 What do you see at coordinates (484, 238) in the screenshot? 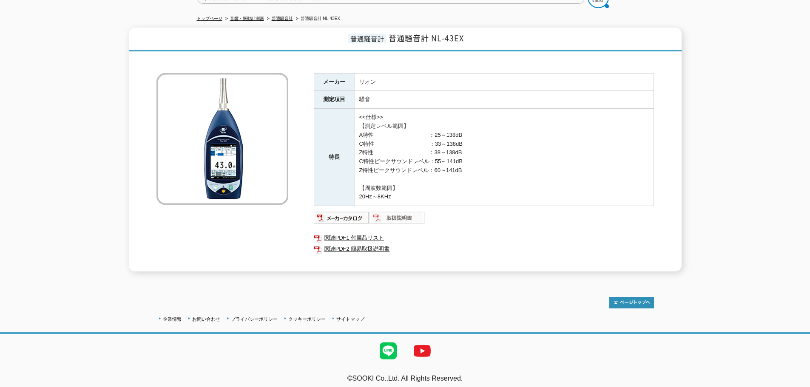
I see `a: 関連PDF1 付属品リスト` at bounding box center [484, 238].